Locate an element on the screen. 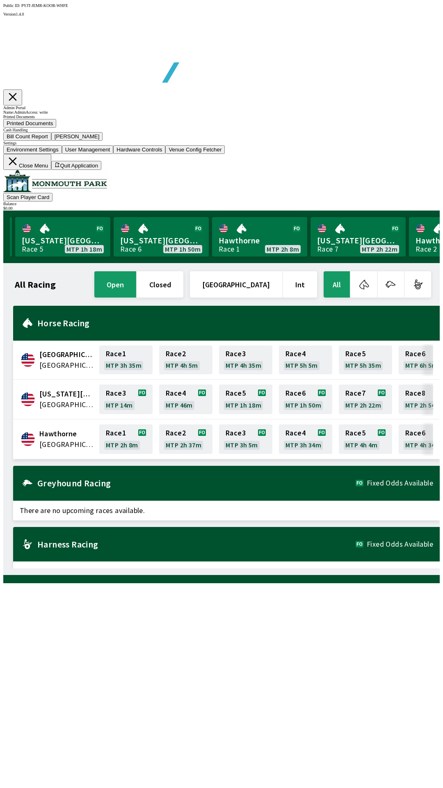 The height and width of the screenshot is (788, 443). div: Race 5 is located at coordinates (32, 249).